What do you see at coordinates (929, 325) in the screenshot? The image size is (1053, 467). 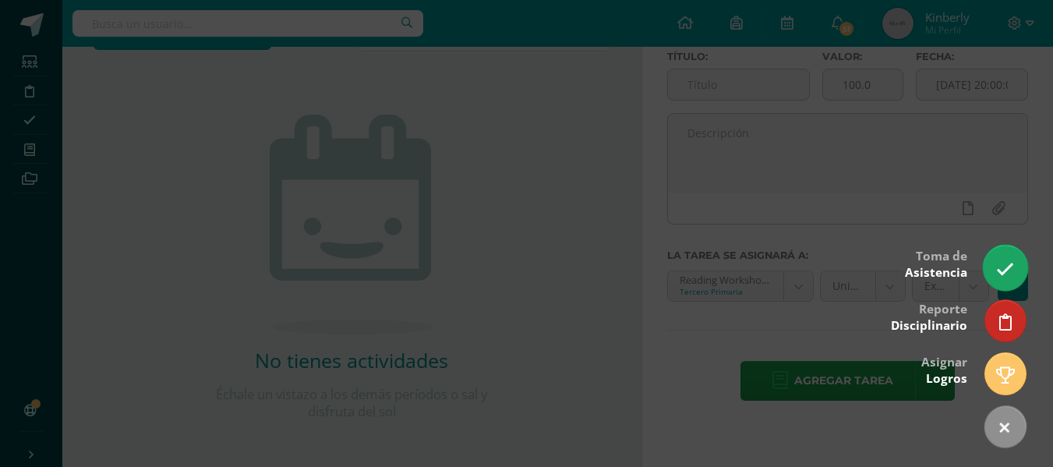 I see `span: Disciplinario` at bounding box center [929, 325].